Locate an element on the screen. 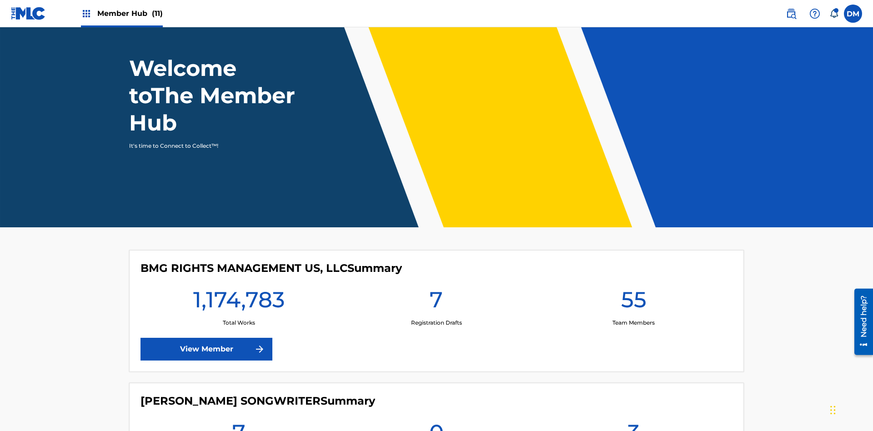  a: Public Search is located at coordinates (791, 14).